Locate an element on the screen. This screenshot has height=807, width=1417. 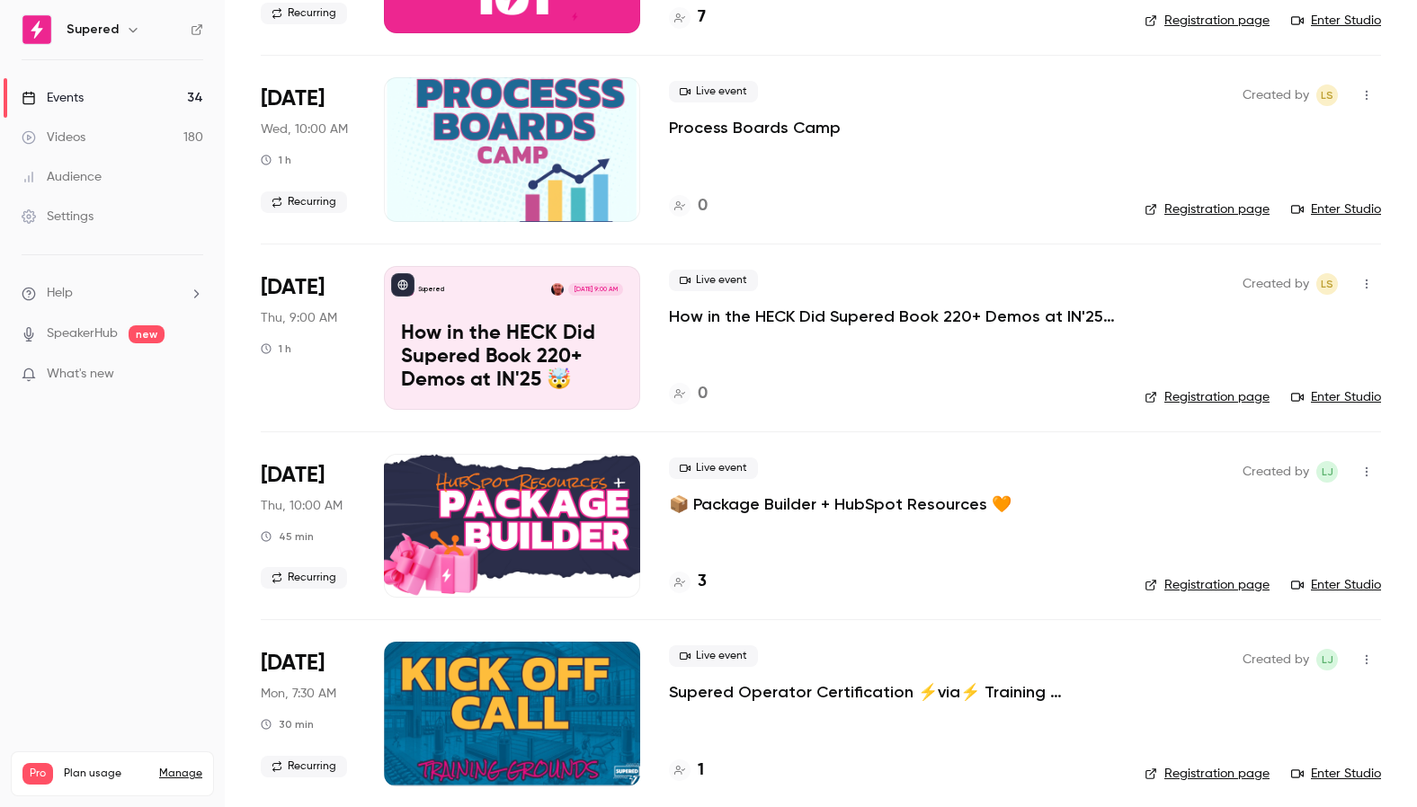
a: Process Boards Camp is located at coordinates (754, 128).